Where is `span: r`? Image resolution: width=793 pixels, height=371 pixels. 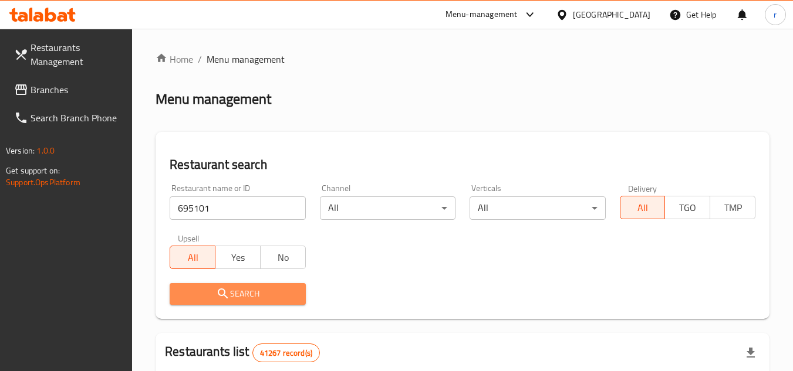 span: r is located at coordinates (775, 15).